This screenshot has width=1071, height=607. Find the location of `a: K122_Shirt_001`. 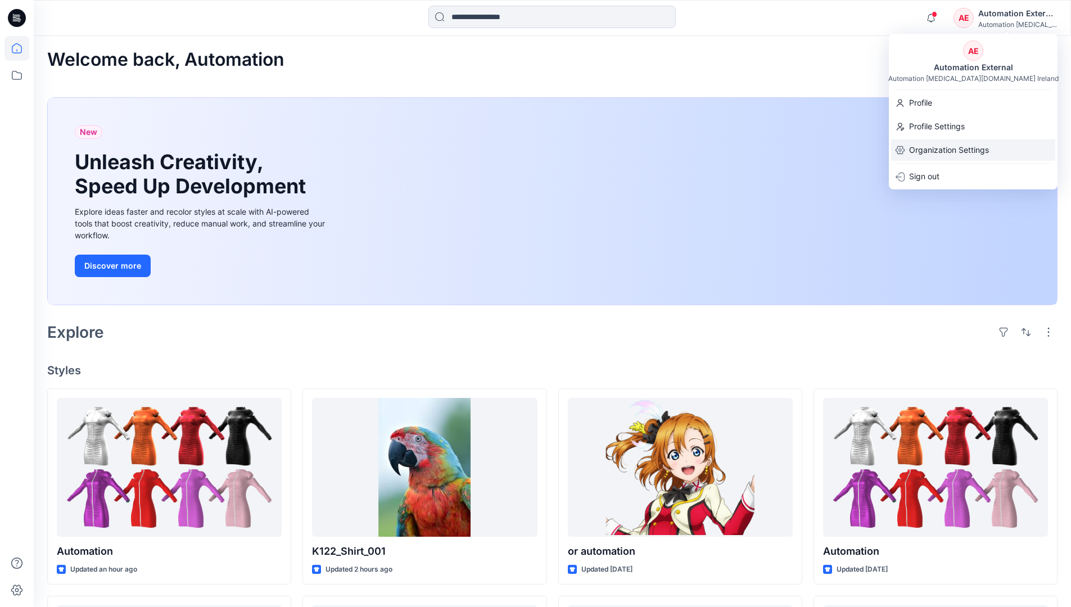

a: K122_Shirt_001 is located at coordinates (425, 467).